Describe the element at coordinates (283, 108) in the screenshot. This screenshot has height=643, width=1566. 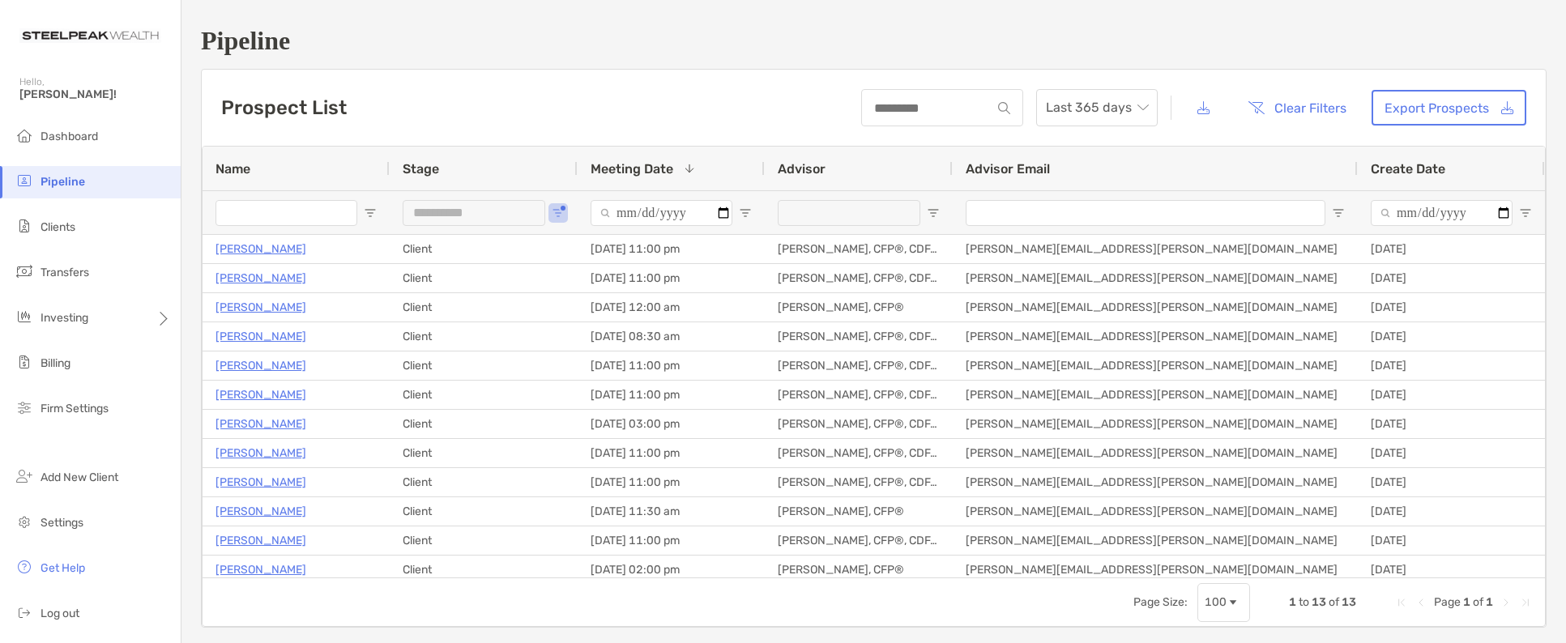
I see `h3: Prospect List` at that location.